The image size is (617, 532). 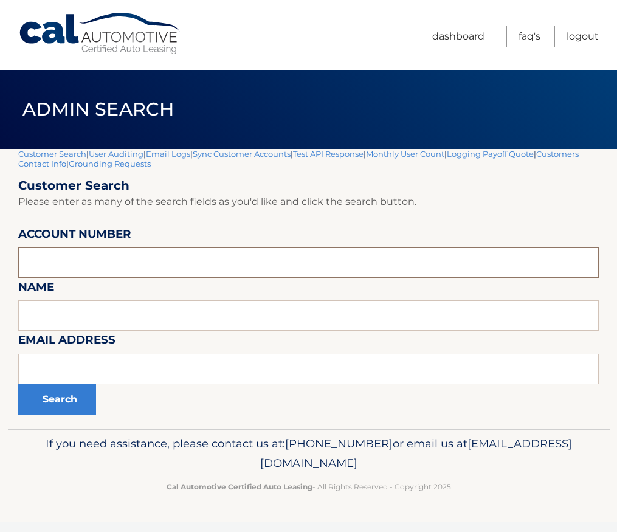 I want to click on button: Search, so click(x=57, y=399).